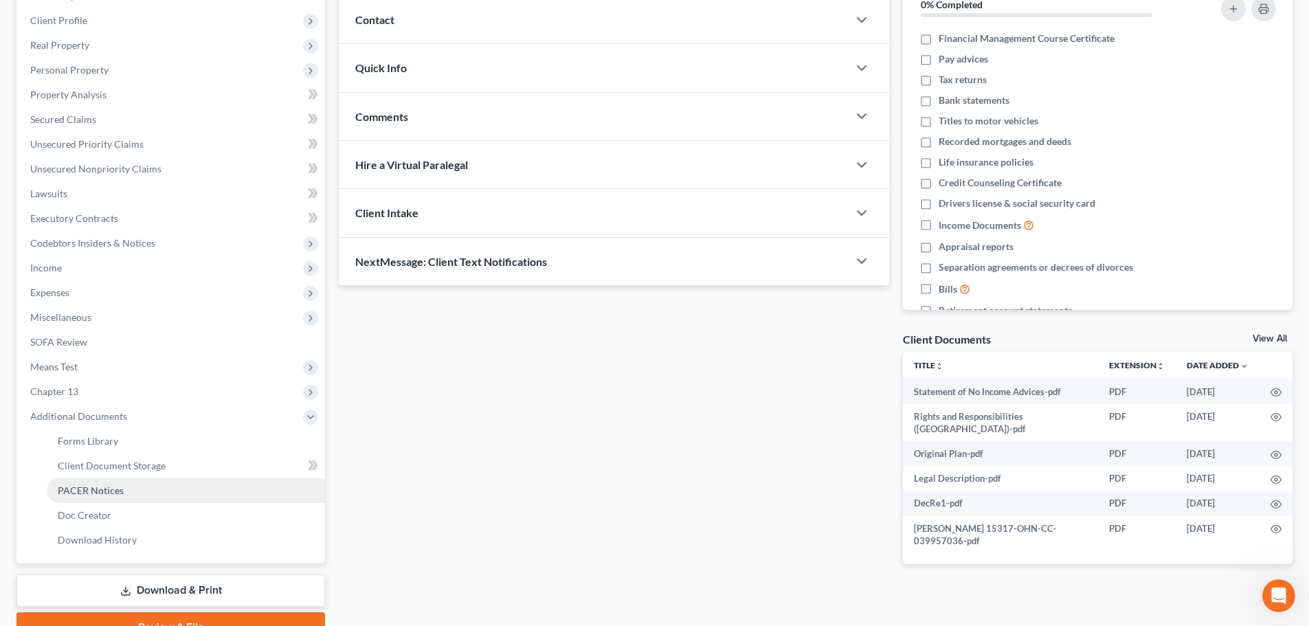 The height and width of the screenshot is (626, 1309). What do you see at coordinates (228, 19) in the screenshot?
I see `button: Home` at bounding box center [228, 19].